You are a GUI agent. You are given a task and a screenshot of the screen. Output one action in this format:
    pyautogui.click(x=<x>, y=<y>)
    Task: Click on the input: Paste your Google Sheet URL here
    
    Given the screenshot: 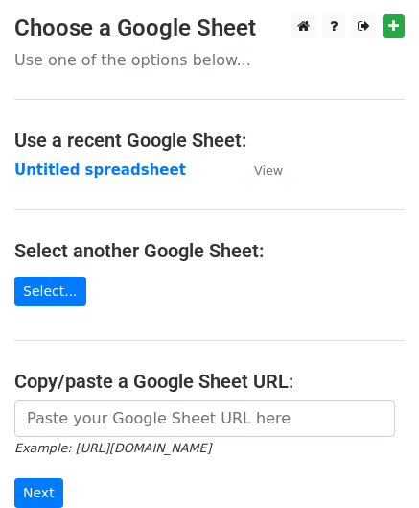 What is the action you would take?
    pyautogui.click(x=204, y=418)
    